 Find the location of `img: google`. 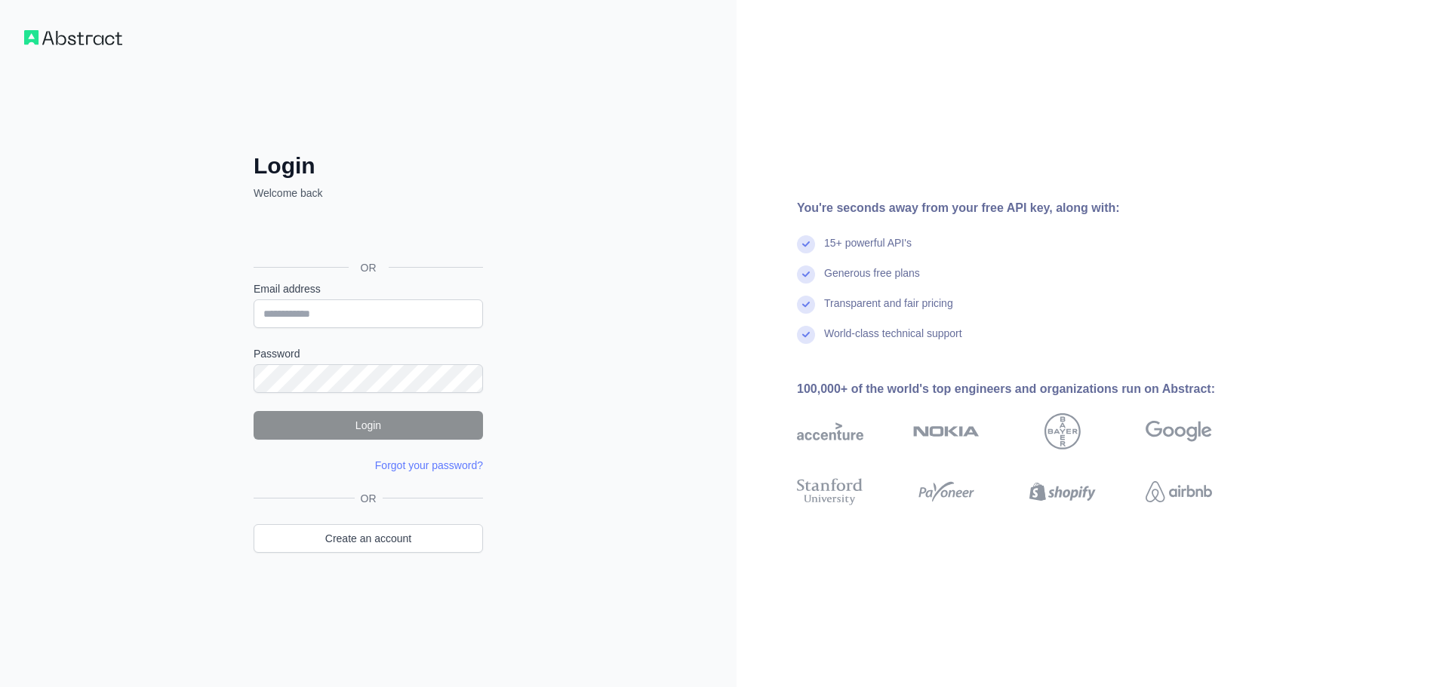

img: google is located at coordinates (1179, 432).